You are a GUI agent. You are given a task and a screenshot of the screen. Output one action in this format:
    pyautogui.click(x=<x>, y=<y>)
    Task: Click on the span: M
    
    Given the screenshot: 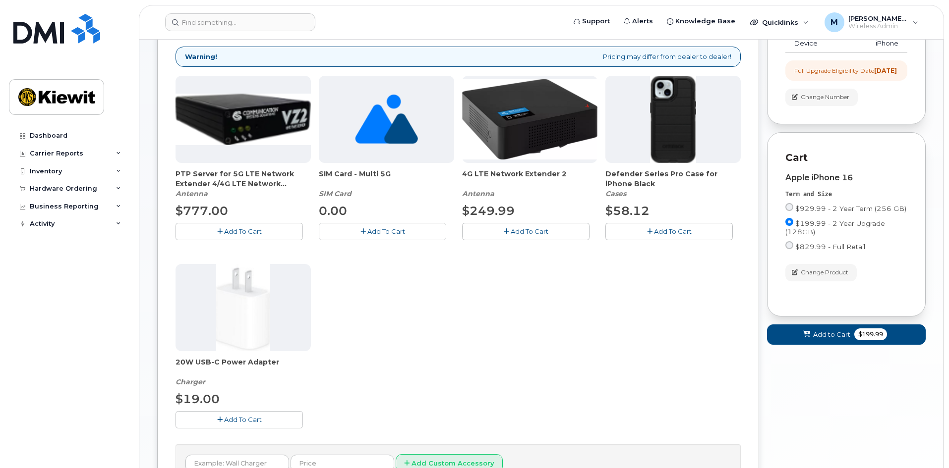 What is the action you would take?
    pyautogui.click(x=834, y=22)
    